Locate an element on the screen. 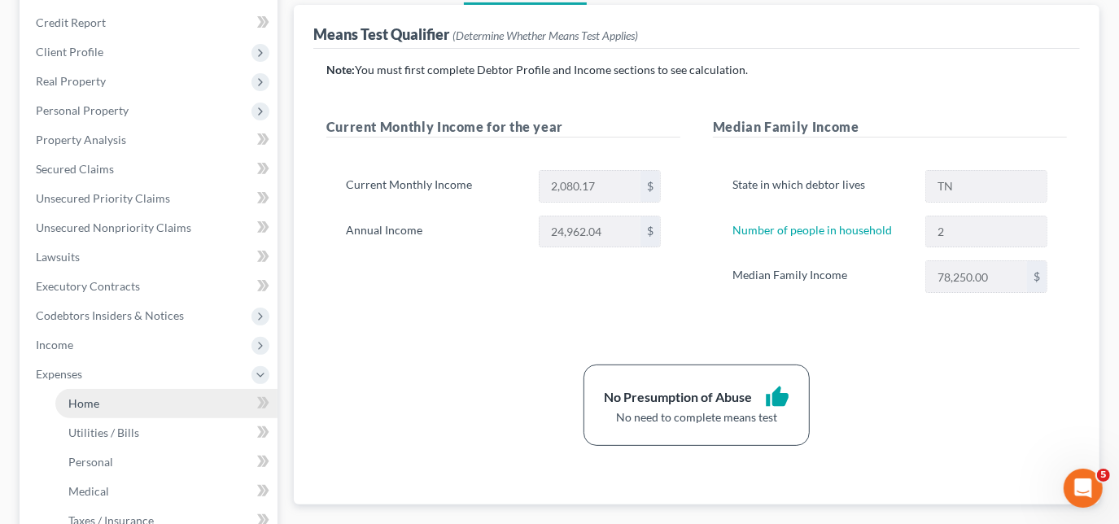 This screenshot has width=1119, height=524. h5: Current Monthly Income for the year is located at coordinates (503, 127).